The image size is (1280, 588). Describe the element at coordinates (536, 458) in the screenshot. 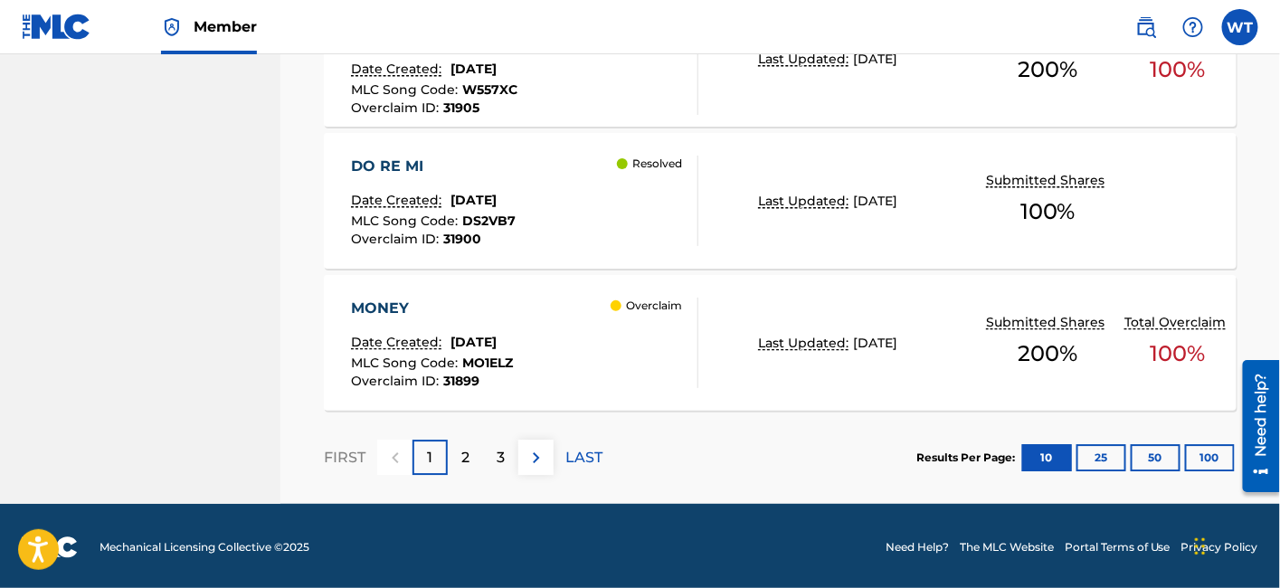

I see `img: right` at that location.